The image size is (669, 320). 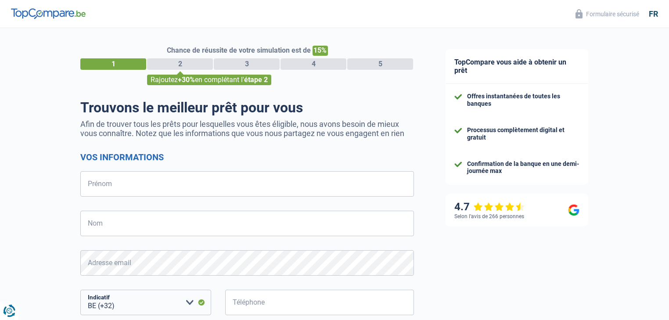 What do you see at coordinates (247, 108) in the screenshot?
I see `h1: Trouvons le meilleur prêt pour vous` at bounding box center [247, 108].